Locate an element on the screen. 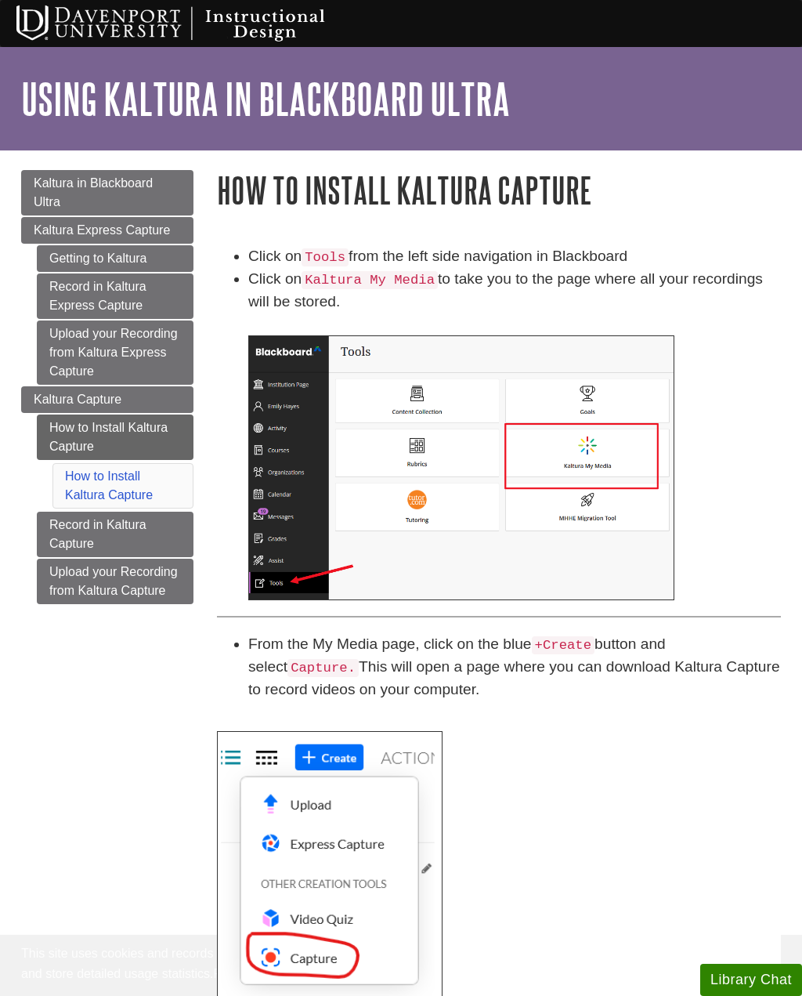 Image resolution: width=802 pixels, height=996 pixels. button: Library Chat is located at coordinates (751, 979).